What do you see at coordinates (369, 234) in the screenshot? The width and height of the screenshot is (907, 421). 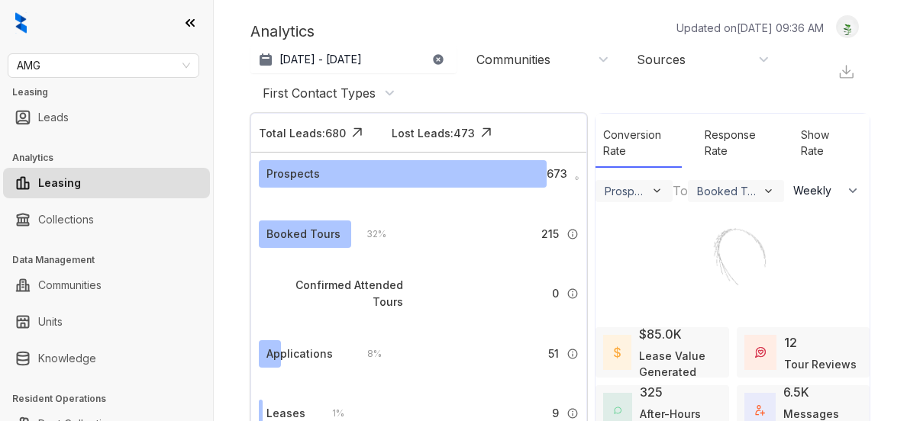 I see `div: 32 %` at bounding box center [369, 234].